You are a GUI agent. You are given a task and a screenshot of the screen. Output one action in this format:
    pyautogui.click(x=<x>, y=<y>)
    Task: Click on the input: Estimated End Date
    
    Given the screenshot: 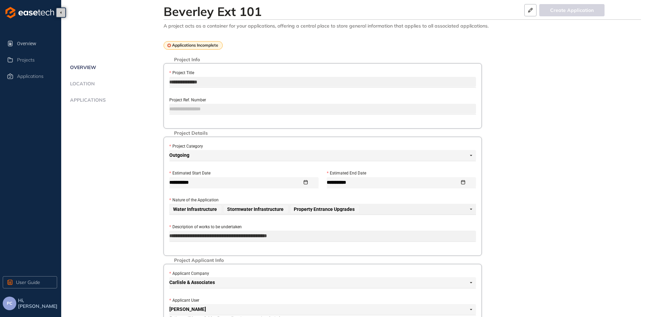 What is the action you would take?
    pyautogui.click(x=393, y=182)
    